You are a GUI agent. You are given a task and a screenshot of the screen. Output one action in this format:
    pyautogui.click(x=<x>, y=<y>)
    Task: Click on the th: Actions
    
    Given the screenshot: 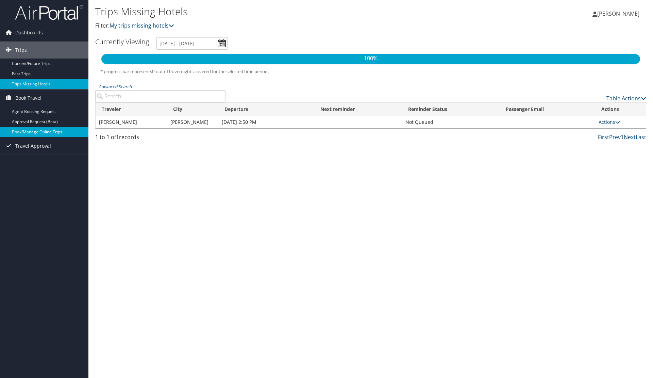 What is the action you would take?
    pyautogui.click(x=621, y=109)
    